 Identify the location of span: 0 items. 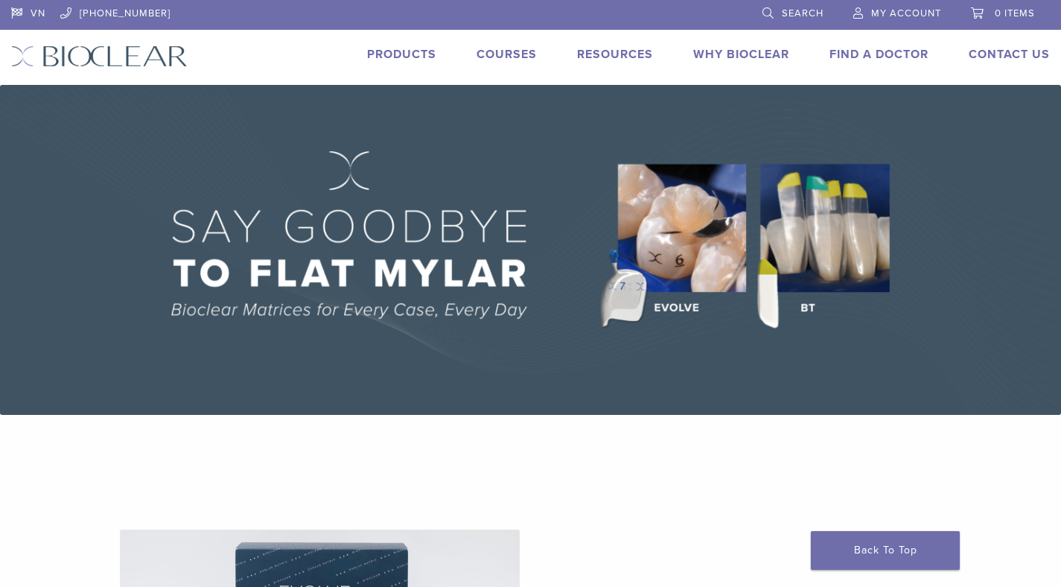
(1015, 13).